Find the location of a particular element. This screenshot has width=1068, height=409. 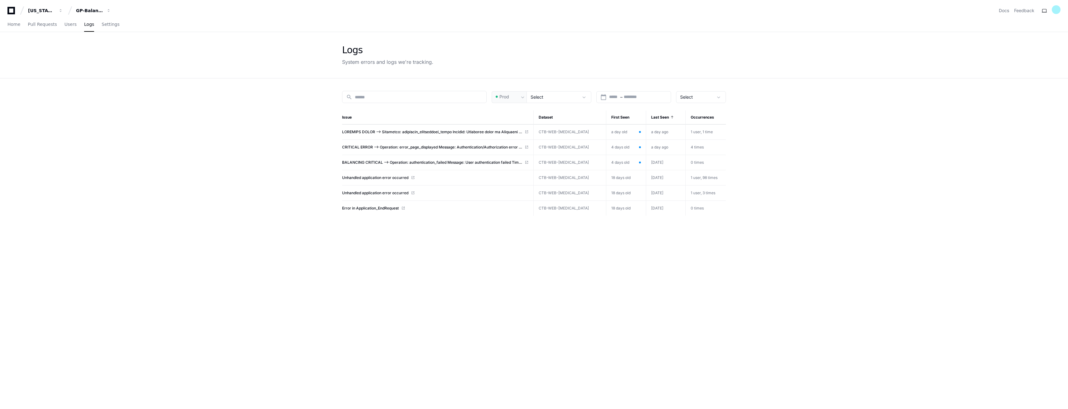

button: GP-Balancing is located at coordinates (93, 11).